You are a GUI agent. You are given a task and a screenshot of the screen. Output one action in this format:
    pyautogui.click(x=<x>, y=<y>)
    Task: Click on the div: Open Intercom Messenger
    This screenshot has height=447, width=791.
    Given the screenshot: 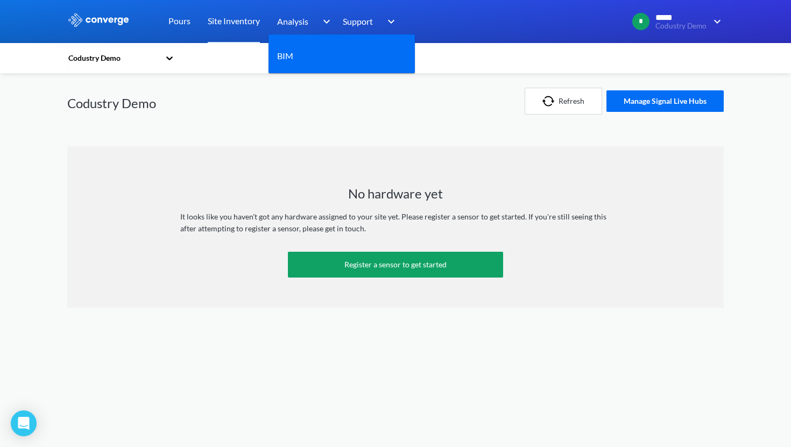 What is the action you would take?
    pyautogui.click(x=24, y=424)
    